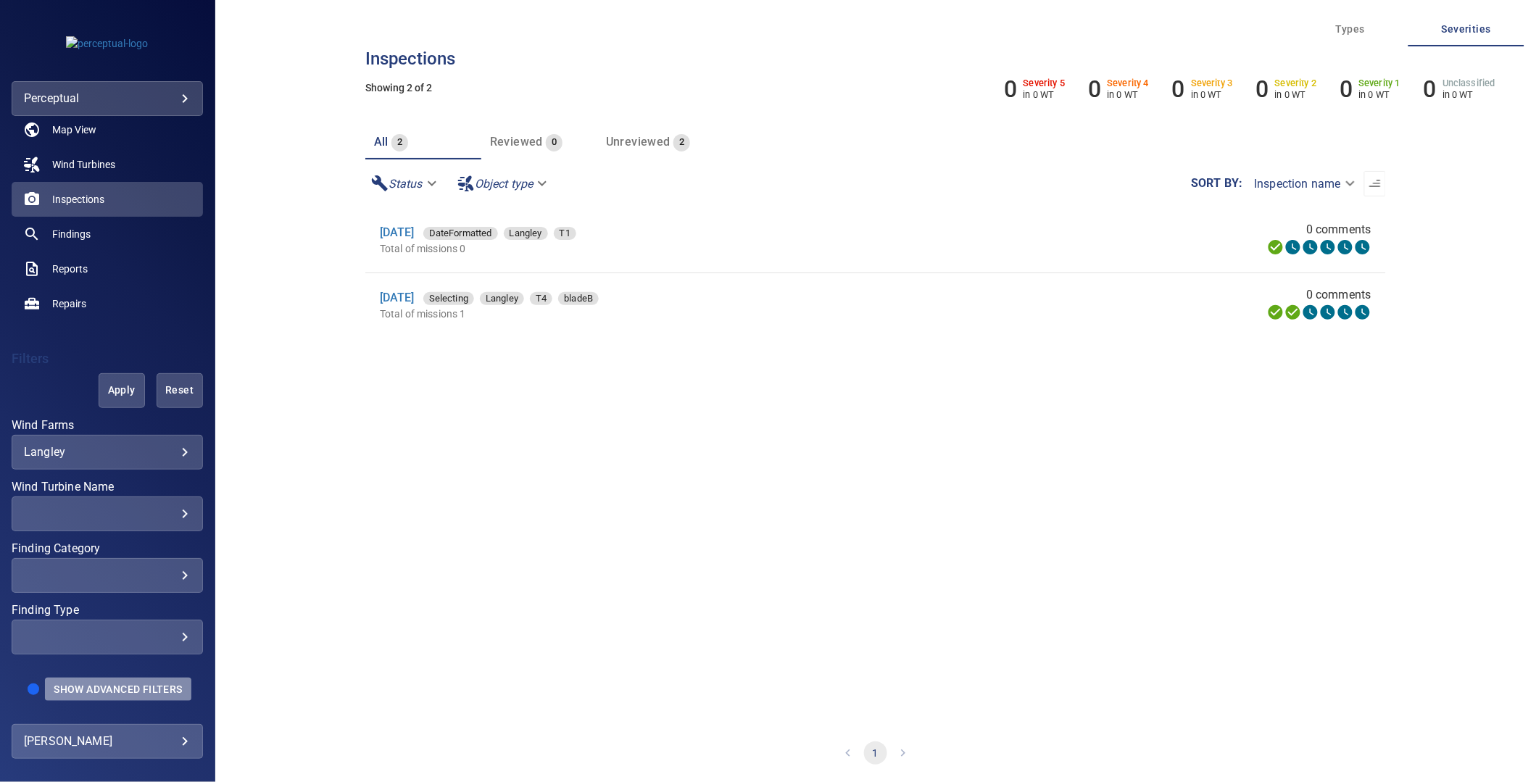 The image size is (1536, 782). Describe the element at coordinates (875, 59) in the screenshot. I see `h3: Inspections` at that location.